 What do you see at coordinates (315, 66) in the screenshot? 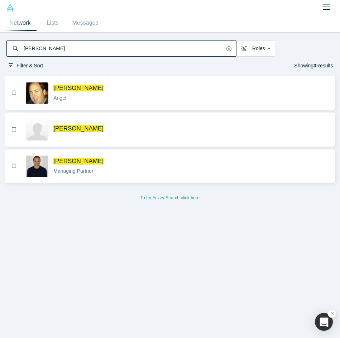
I see `strong: 3` at bounding box center [315, 66].